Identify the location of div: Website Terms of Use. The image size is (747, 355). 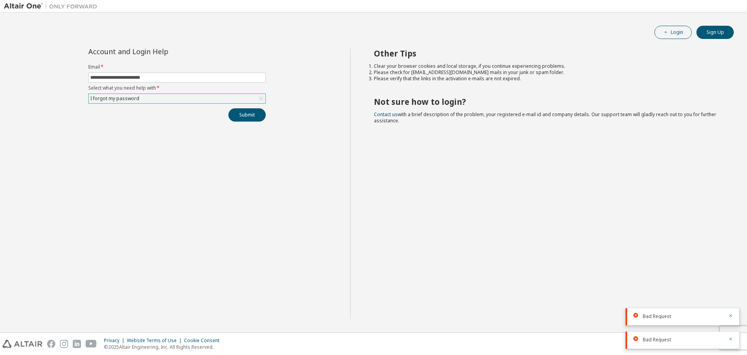
(155, 340).